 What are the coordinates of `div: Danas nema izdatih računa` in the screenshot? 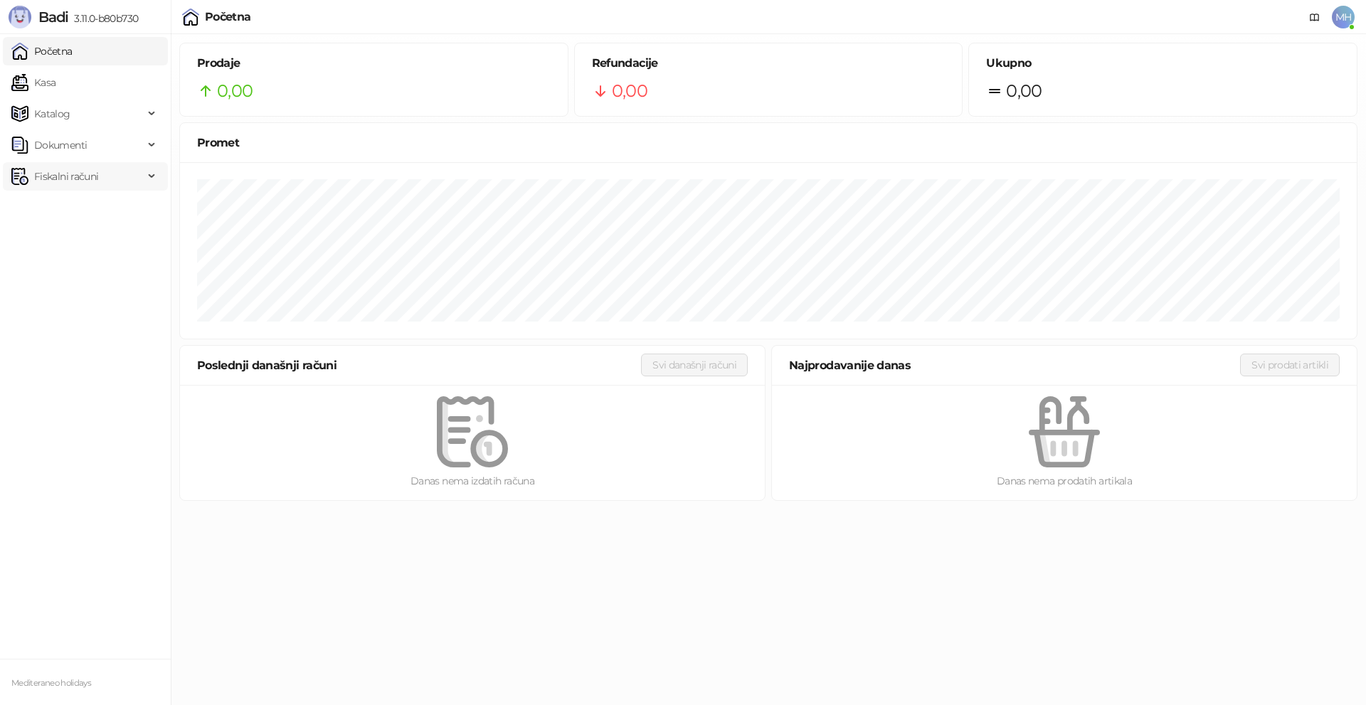 It's located at (472, 481).